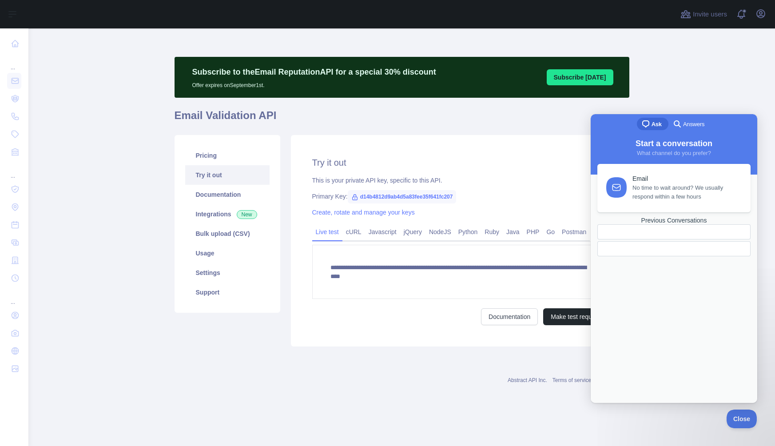 The width and height of the screenshot is (775, 446). I want to click on div: Previous Conversations, so click(83, 106).